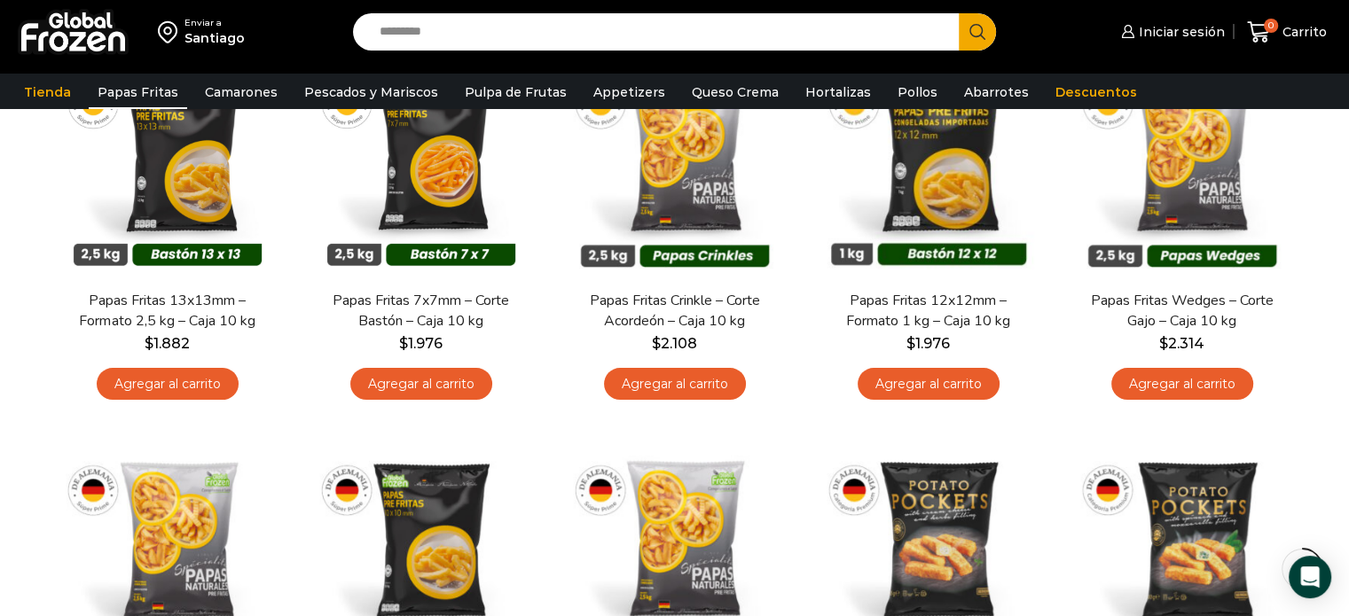 The image size is (1349, 616). I want to click on a: Agregar al carrito: “Papas Fritas 12x12mm - Formato 1 kg - Caja 10 kg”, so click(929, 384).